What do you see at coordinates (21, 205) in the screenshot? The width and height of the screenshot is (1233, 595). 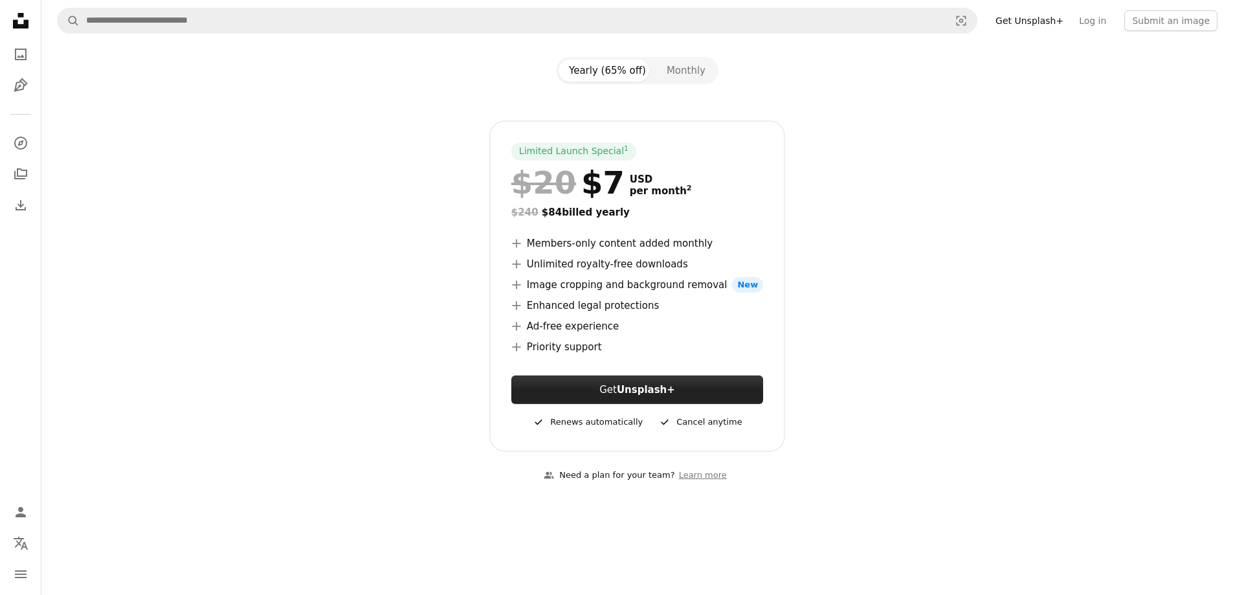 I see `a: Download History` at bounding box center [21, 205].